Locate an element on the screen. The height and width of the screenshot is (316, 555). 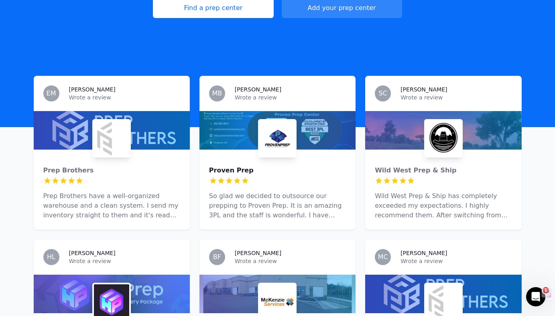
span: BF is located at coordinates (217, 257).